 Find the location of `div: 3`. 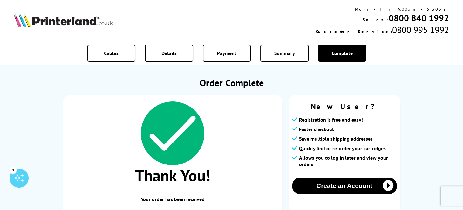

div: 3 is located at coordinates (13, 170).